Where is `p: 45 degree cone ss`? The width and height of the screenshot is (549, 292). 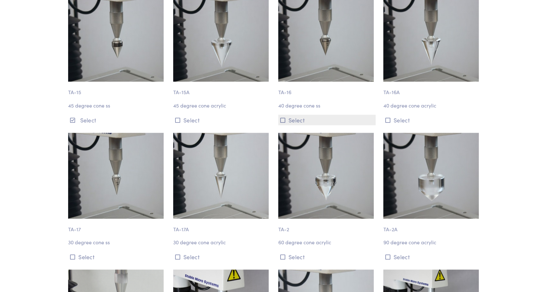 p: 45 degree cone ss is located at coordinates (117, 106).